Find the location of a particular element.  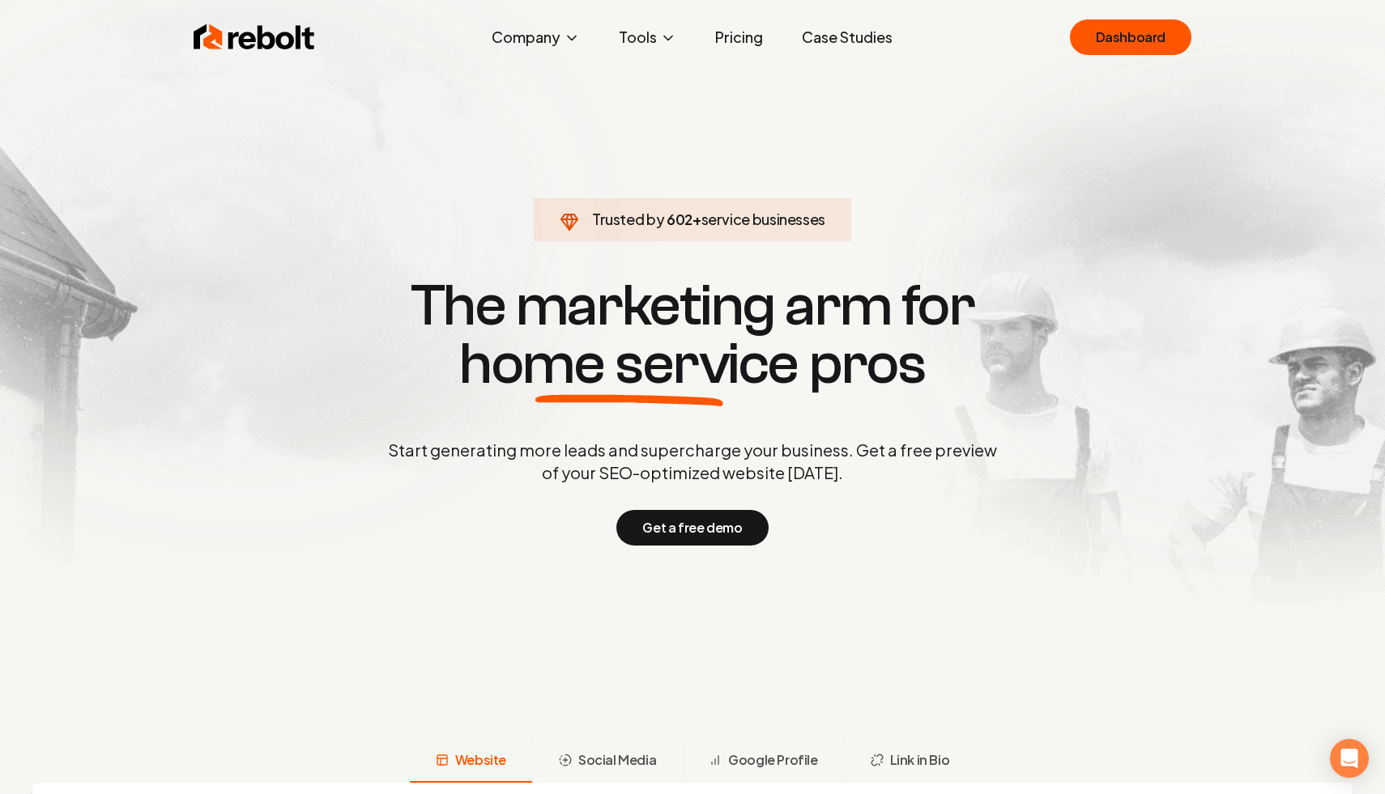

button: Website is located at coordinates (470, 762).